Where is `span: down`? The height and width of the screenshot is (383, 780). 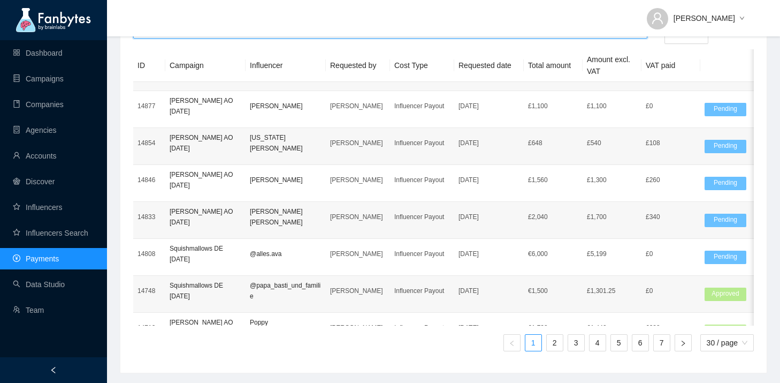
span: down is located at coordinates (742, 19).